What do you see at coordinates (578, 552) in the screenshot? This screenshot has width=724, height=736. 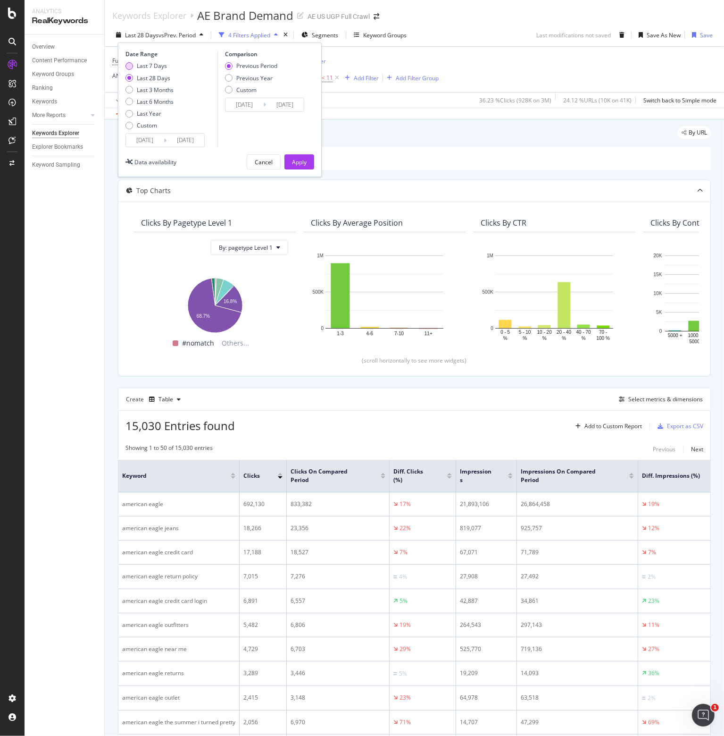 I see `div: 71,789` at bounding box center [578, 552].